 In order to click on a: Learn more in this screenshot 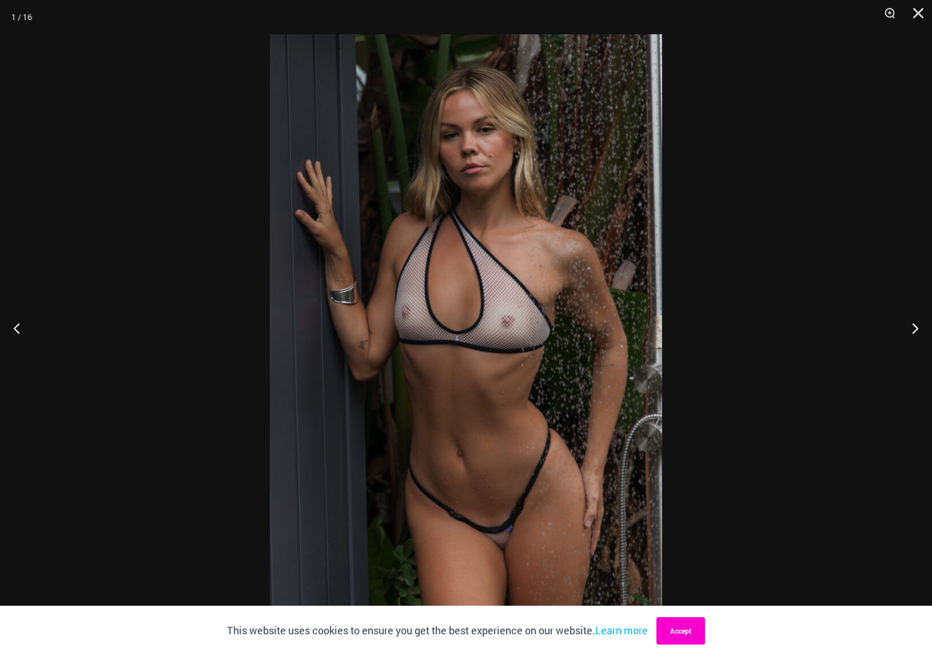, I will do `click(621, 630)`.